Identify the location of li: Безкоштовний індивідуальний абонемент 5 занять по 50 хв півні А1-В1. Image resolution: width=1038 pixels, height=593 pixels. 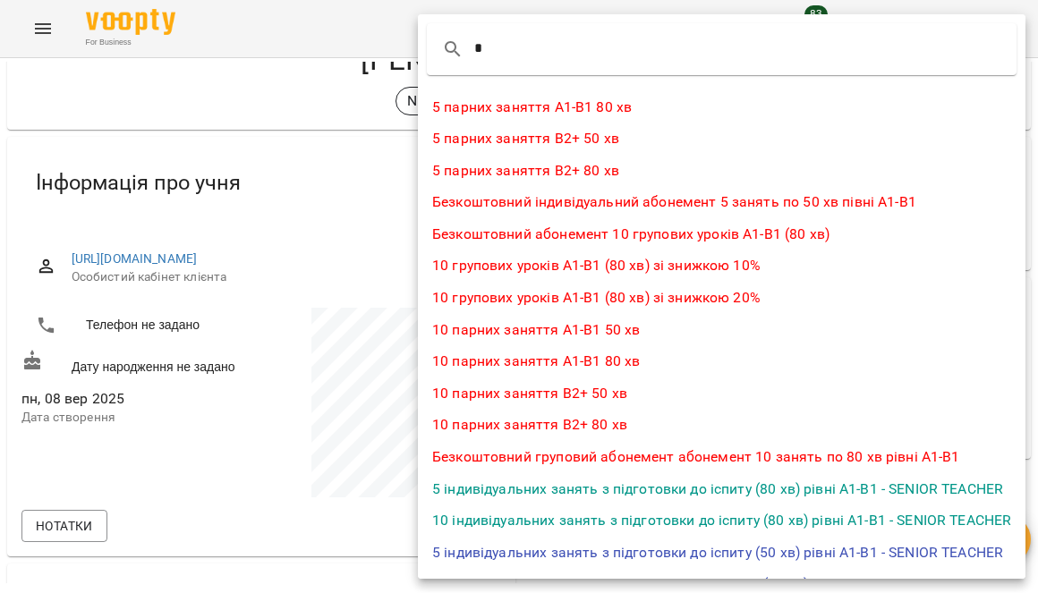
(721, 202).